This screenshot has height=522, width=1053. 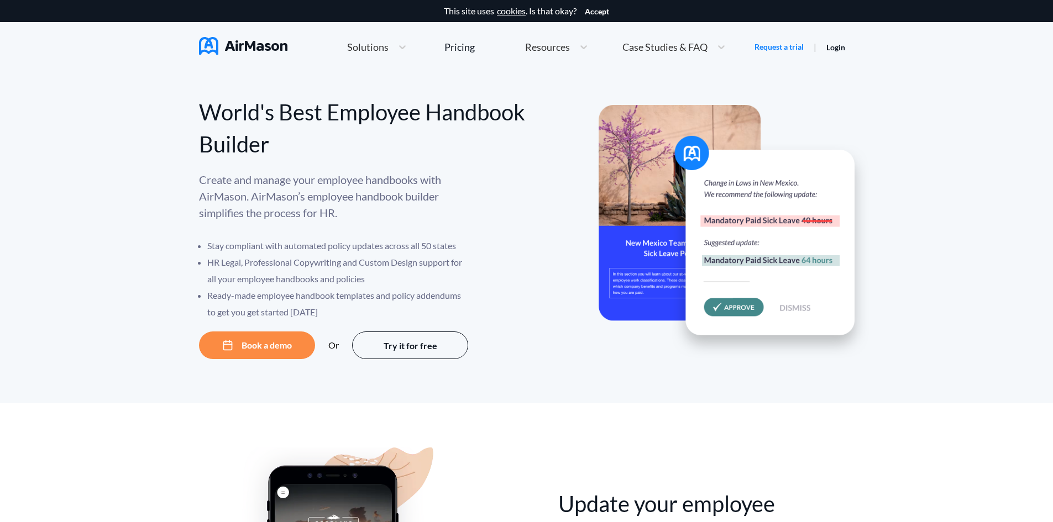 I want to click on span: Resources, so click(x=547, y=47).